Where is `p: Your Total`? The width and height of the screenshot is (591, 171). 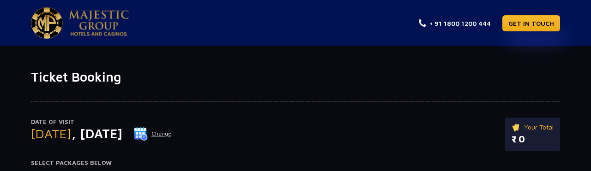 p: Your Total is located at coordinates (532, 127).